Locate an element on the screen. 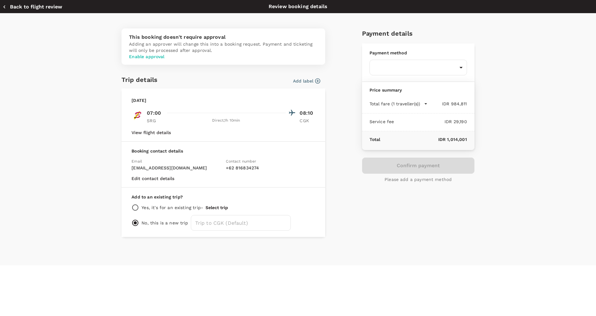  p: IDR 29,190 is located at coordinates (430, 121).